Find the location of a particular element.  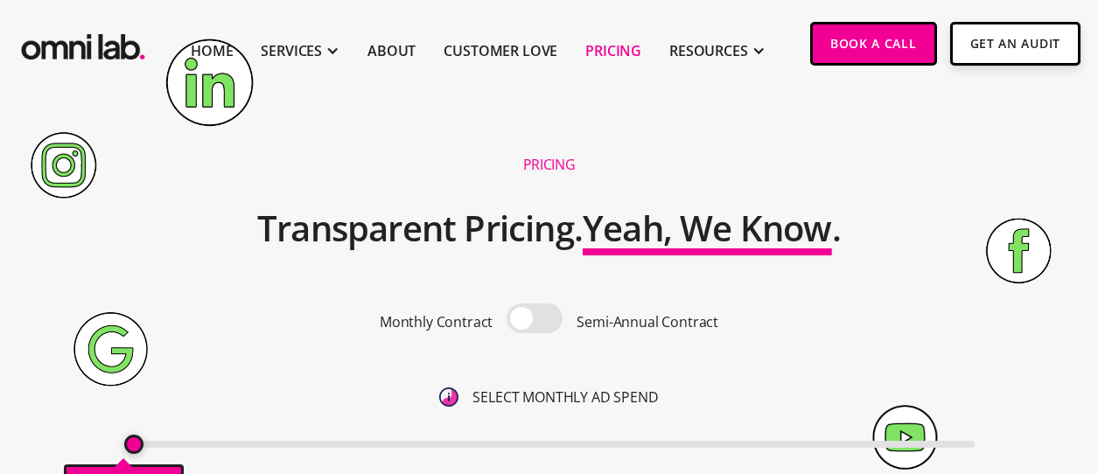

img: Omni Lab: B2B SaaS Demand Generation Agency is located at coordinates (83, 43).